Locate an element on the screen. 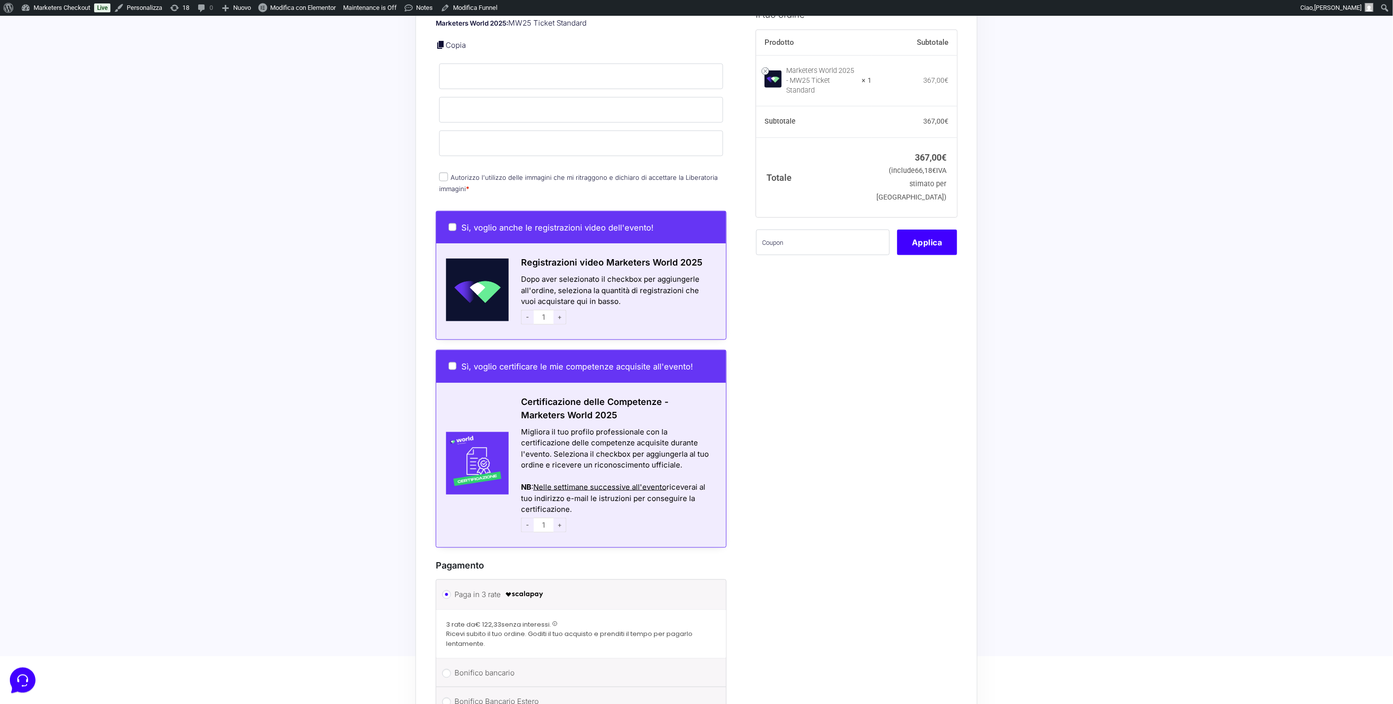  div: Migliora il tuo profilo professionale con la certificazione delle competenze acquisite durante l'... is located at coordinates (617, 449).